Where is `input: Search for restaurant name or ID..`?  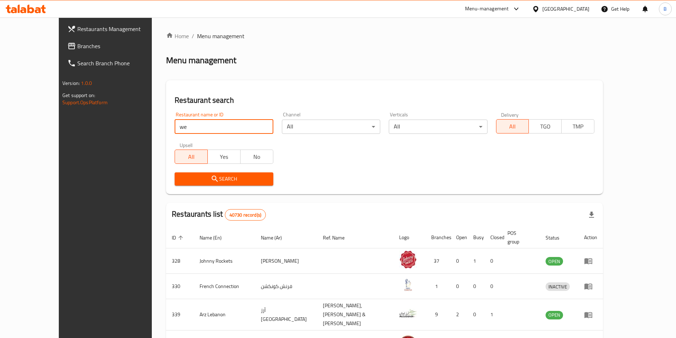
input: Search for restaurant name or ID.. is located at coordinates (224, 127).